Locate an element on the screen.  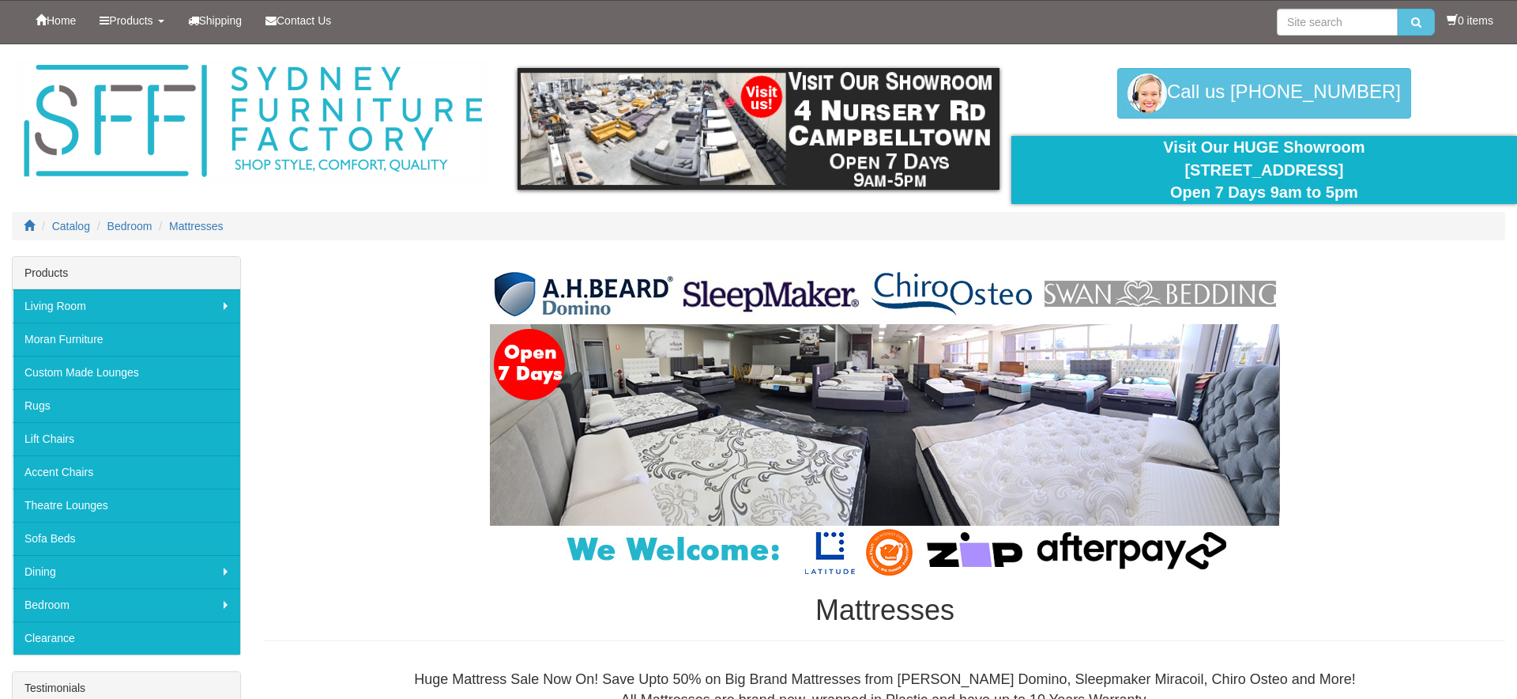
span: Home is located at coordinates (61, 21).